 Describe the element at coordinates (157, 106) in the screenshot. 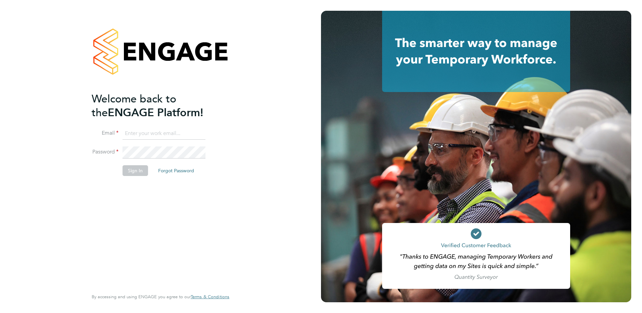

I see `h2: ENGAGE Platform!` at that location.